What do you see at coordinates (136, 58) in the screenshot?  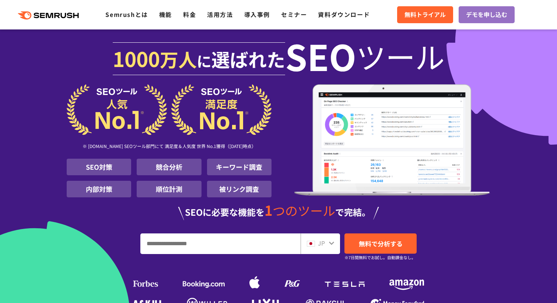 I see `span: 1000` at bounding box center [136, 58].